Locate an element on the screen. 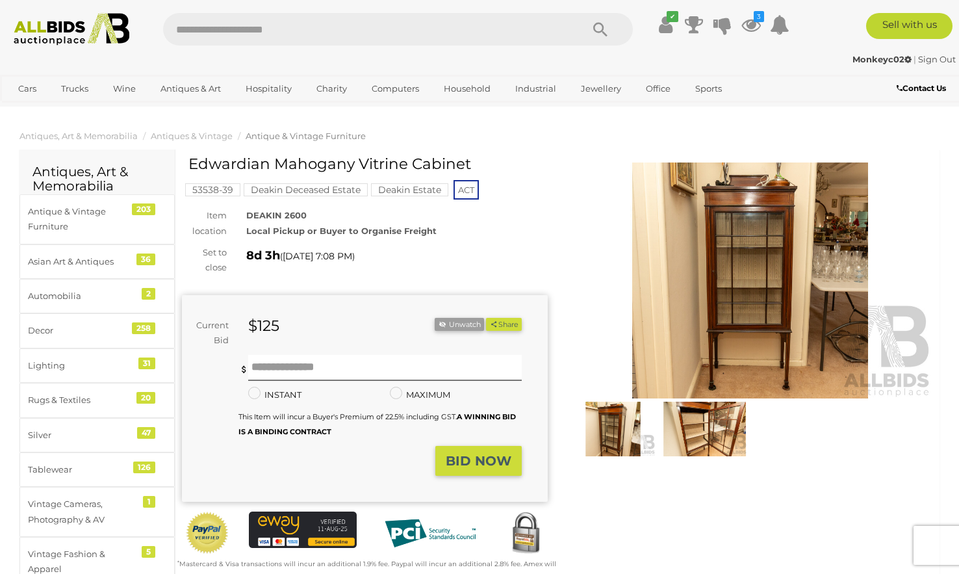  span: ACT is located at coordinates (466, 190).